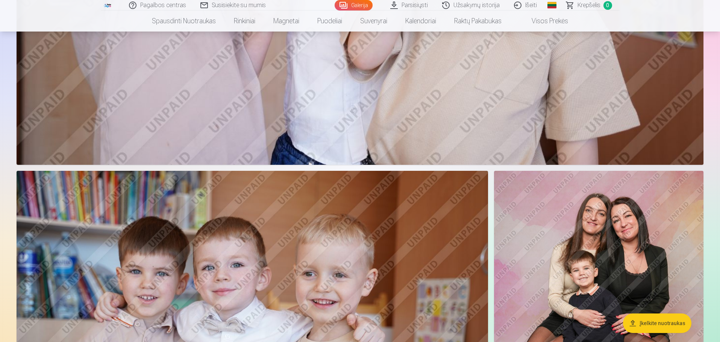 This screenshot has height=342, width=720. I want to click on span: Krepšelis, so click(589, 5).